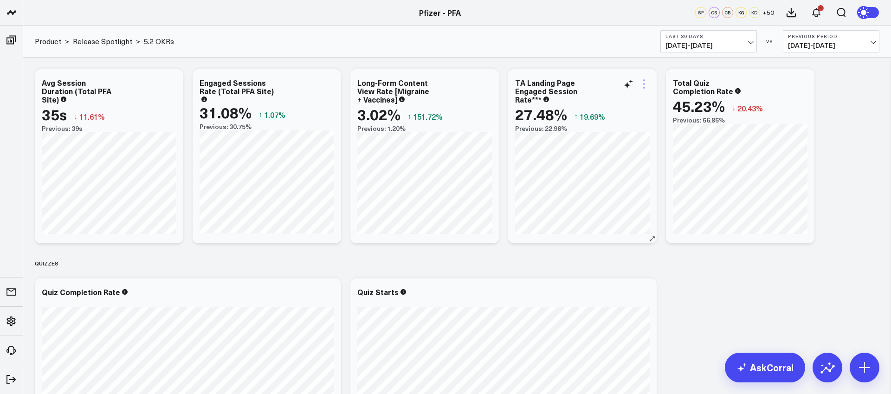 The width and height of the screenshot is (891, 394). I want to click on div: Previous: 39s, so click(109, 129).